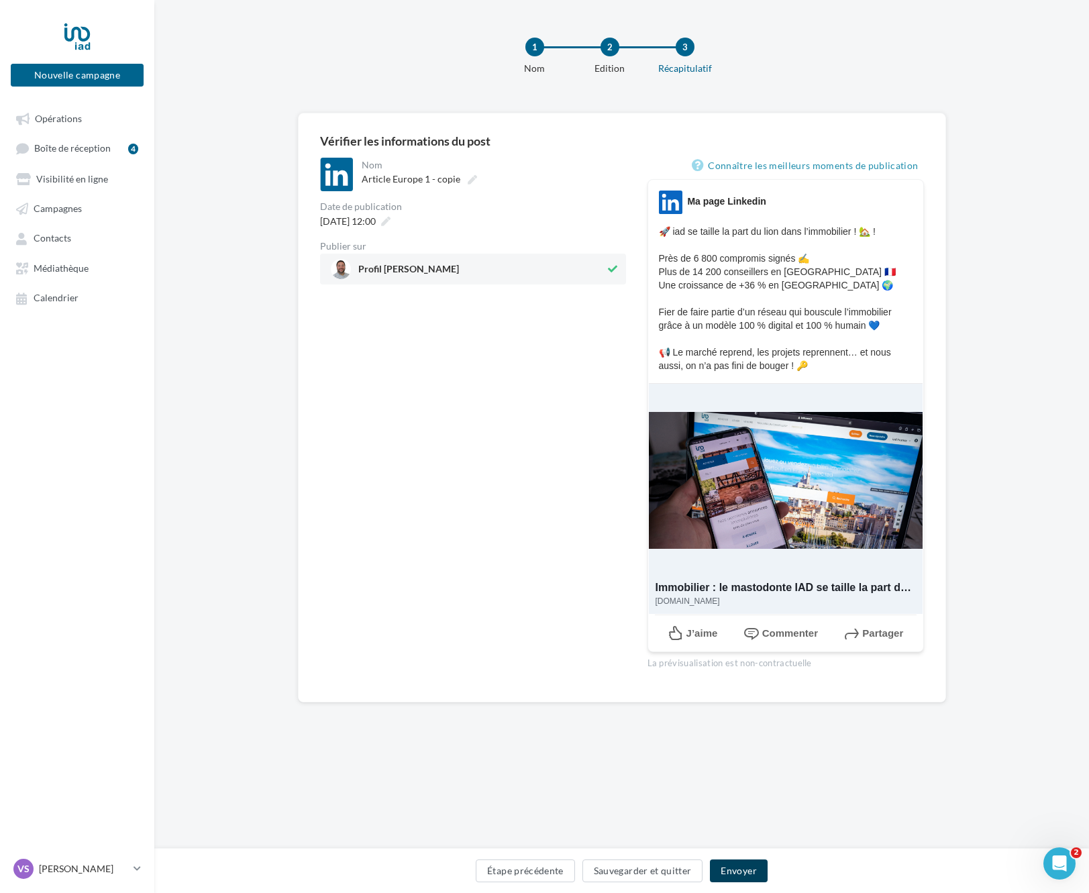 The image size is (1089, 893). What do you see at coordinates (882, 633) in the screenshot?
I see `span: Partager` at bounding box center [882, 633].